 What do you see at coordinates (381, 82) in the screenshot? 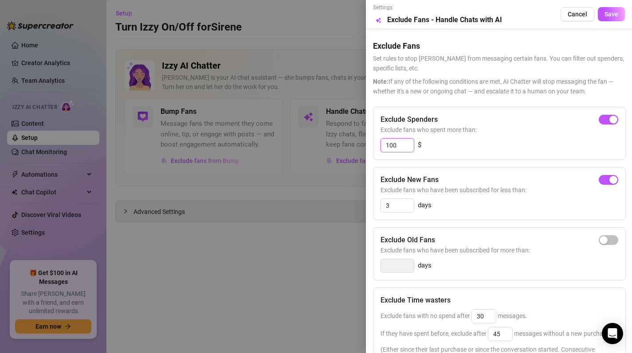
I see `span: Note:` at bounding box center [381, 82].